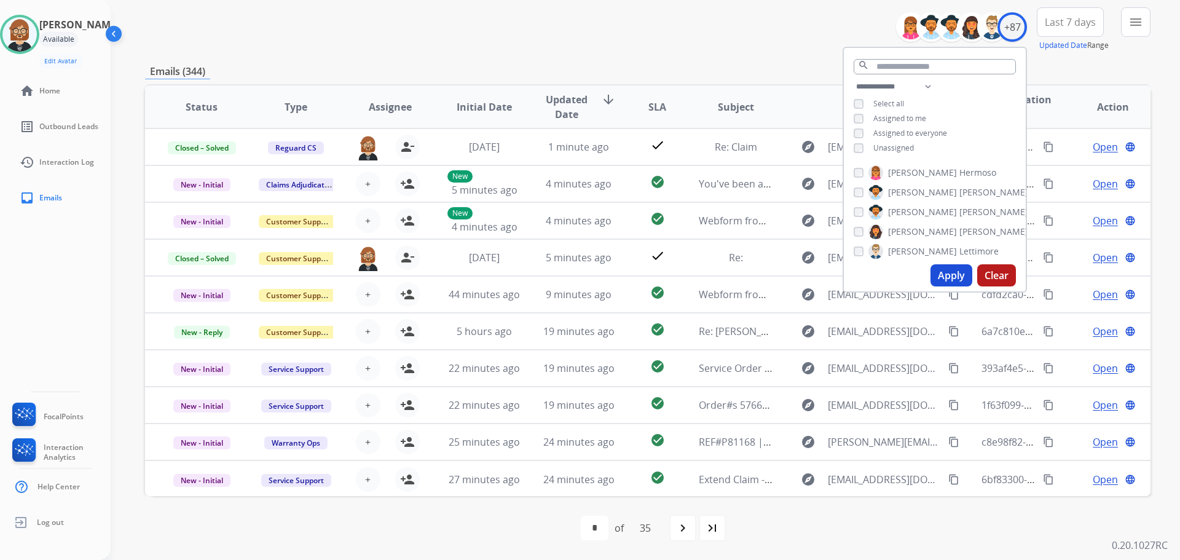 This screenshot has width=1180, height=560. Describe the element at coordinates (578, 294) in the screenshot. I see `span: 9 minutes ago` at that location.